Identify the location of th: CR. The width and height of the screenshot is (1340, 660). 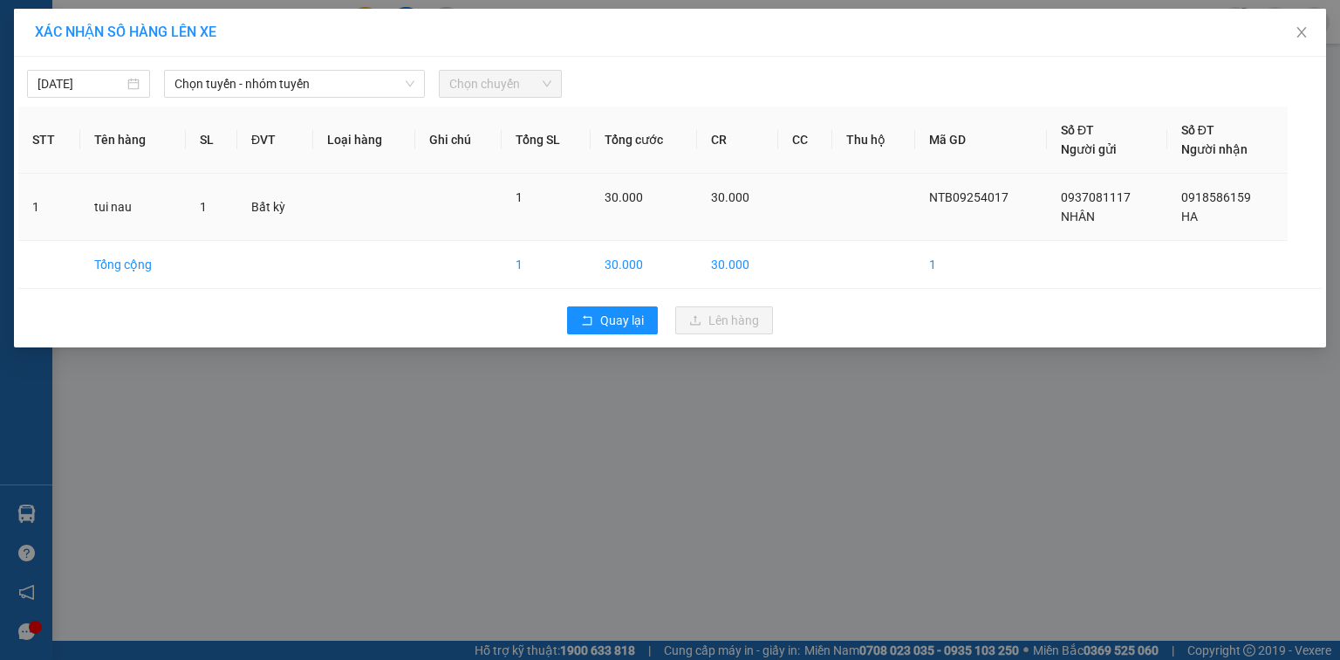
(738, 140).